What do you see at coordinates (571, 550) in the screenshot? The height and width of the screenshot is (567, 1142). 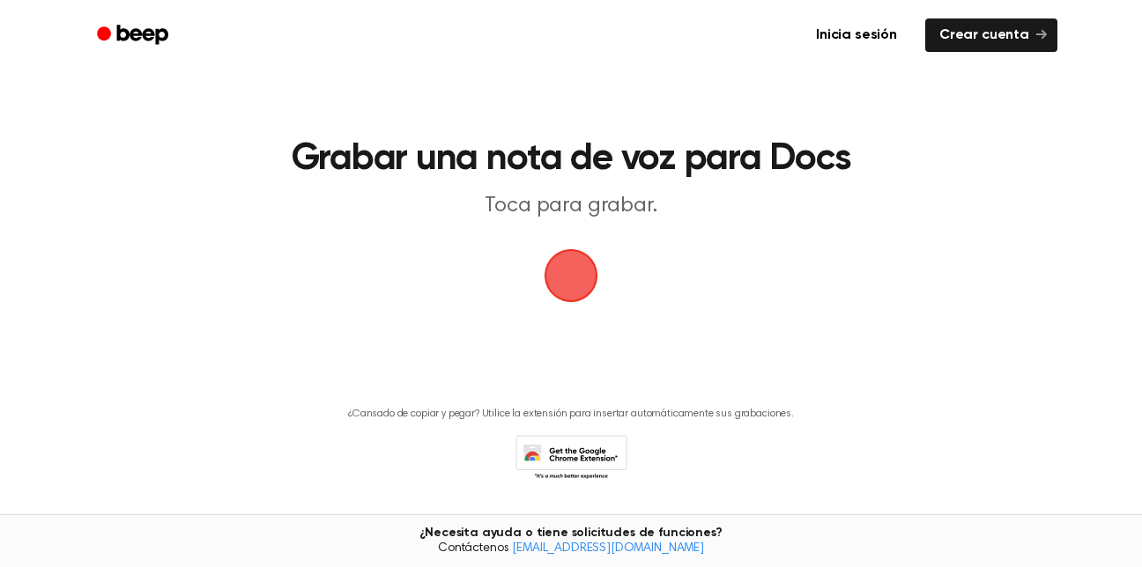 I see `span: Contáctenos` at bounding box center [571, 550].